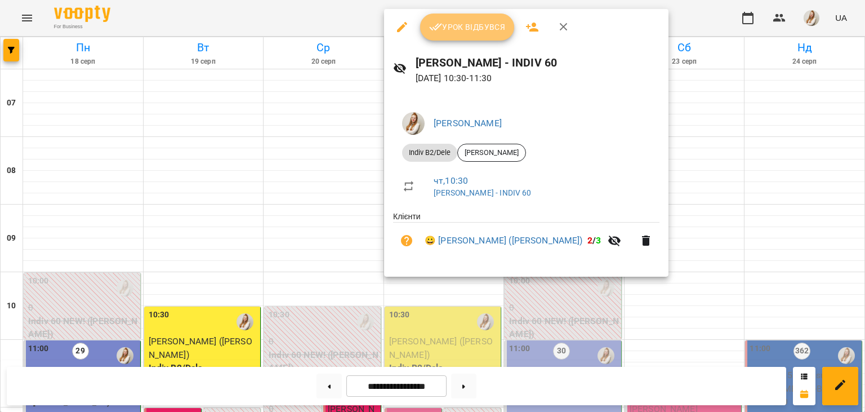 The image size is (865, 412). Describe the element at coordinates (413, 123) in the screenshot. I see `img: db46d55e6fdf8c79d257263fe8ff9f52.jpeg` at that location.